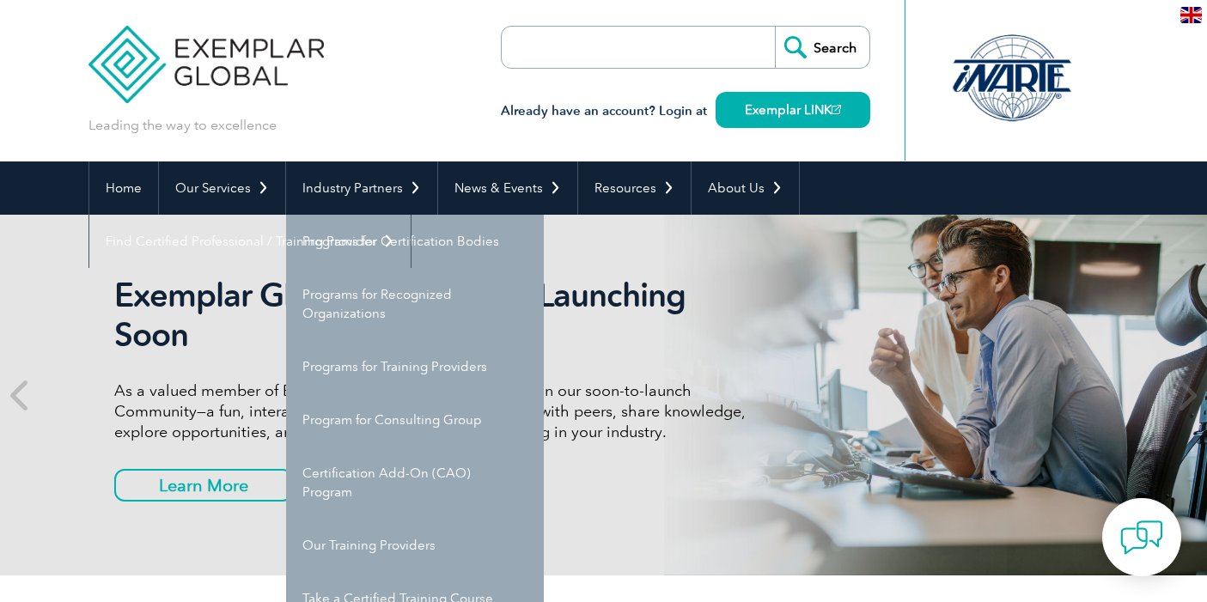 The width and height of the screenshot is (1207, 602). Describe the element at coordinates (822, 47) in the screenshot. I see `input: Search` at that location.